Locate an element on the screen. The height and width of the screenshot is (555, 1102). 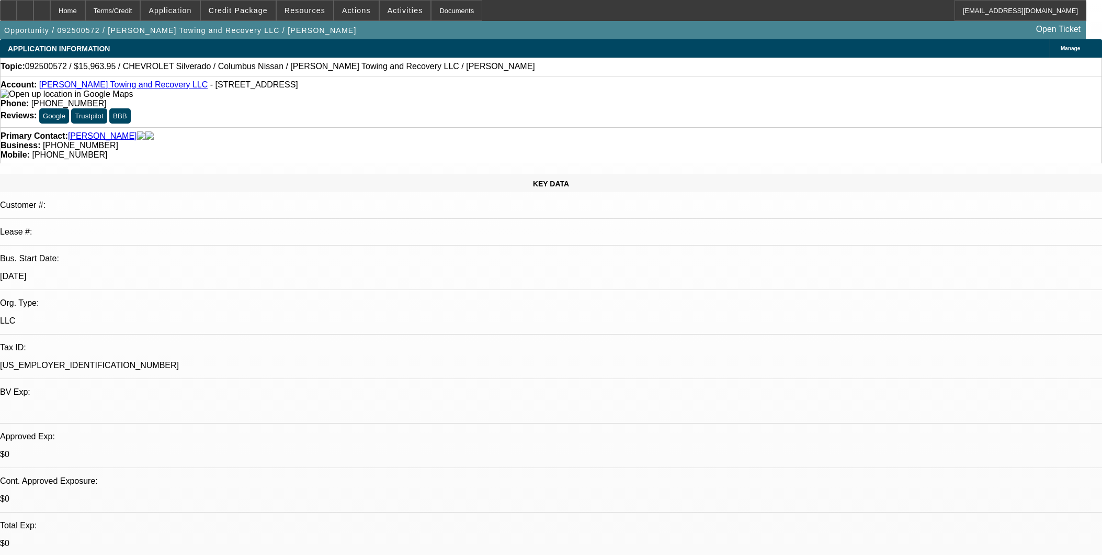
span: Activities is located at coordinates (405, 10).